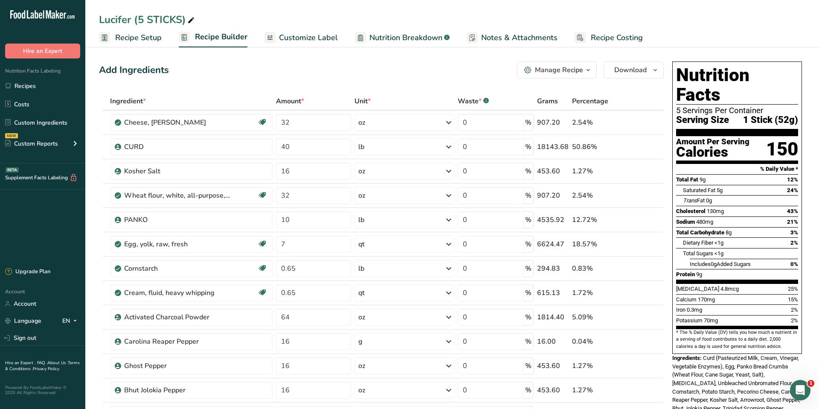 This screenshot has height=409, width=819. Describe the element at coordinates (43, 390) in the screenshot. I see `div: Powered By FoodLabelMaker © 2025 All Rights Reserved` at that location.